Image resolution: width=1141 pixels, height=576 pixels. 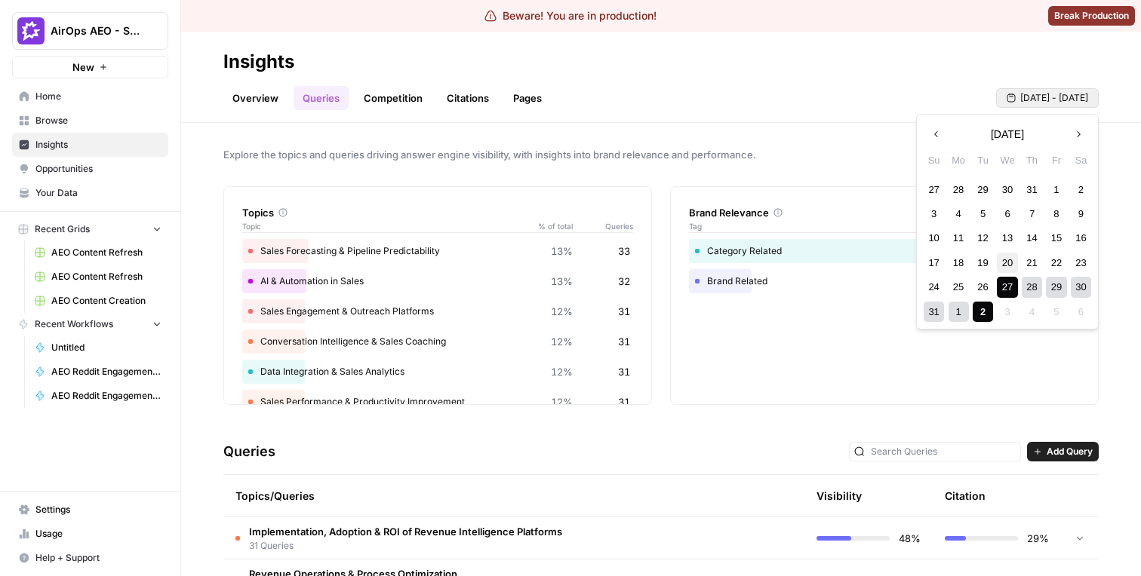 I want to click on span: Explore the topics and queries driving answer engine visibility, with insights into brand relevan..., so click(x=661, y=155).